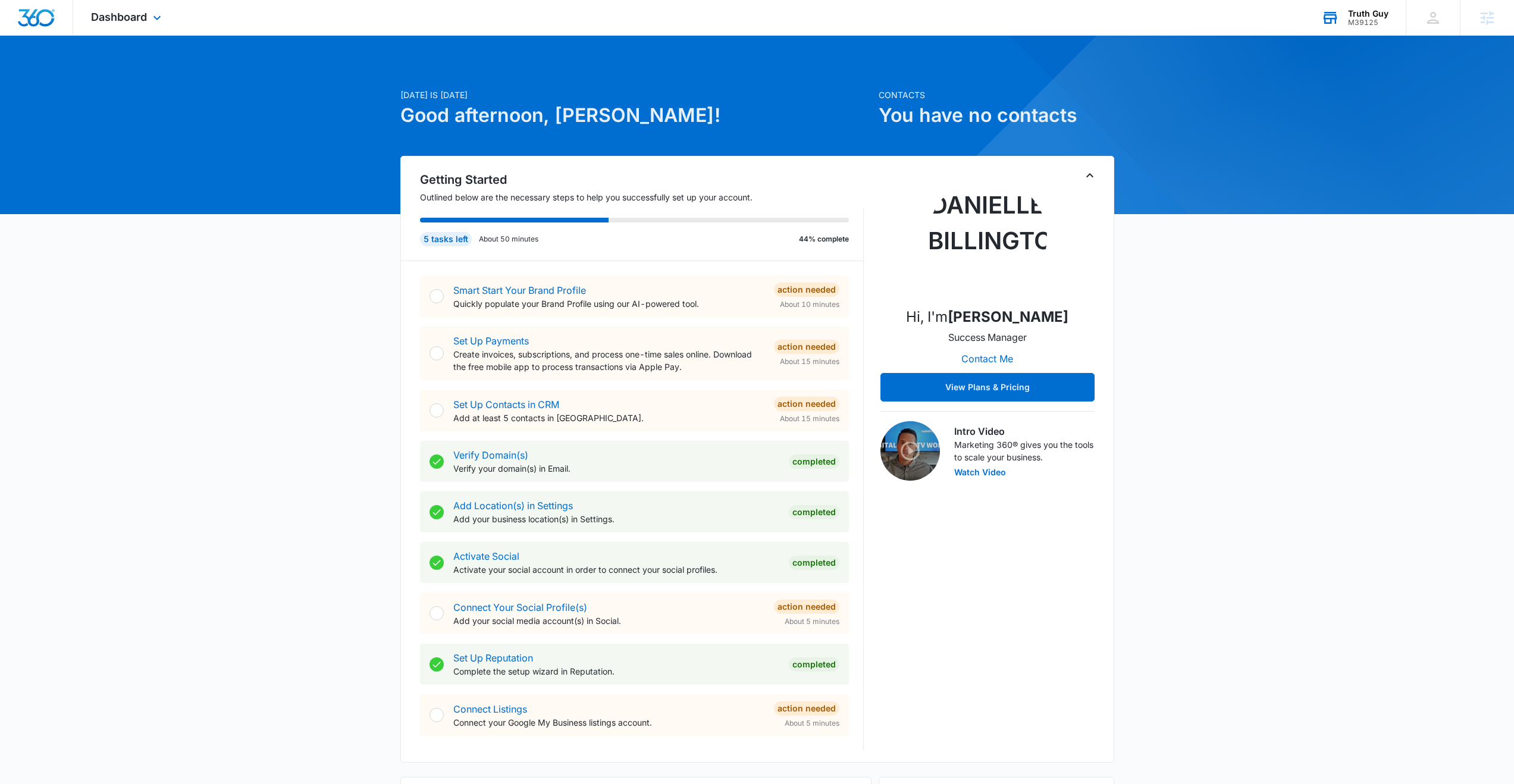 This screenshot has width=1514, height=784. I want to click on div: 5 tasks left, so click(445, 239).